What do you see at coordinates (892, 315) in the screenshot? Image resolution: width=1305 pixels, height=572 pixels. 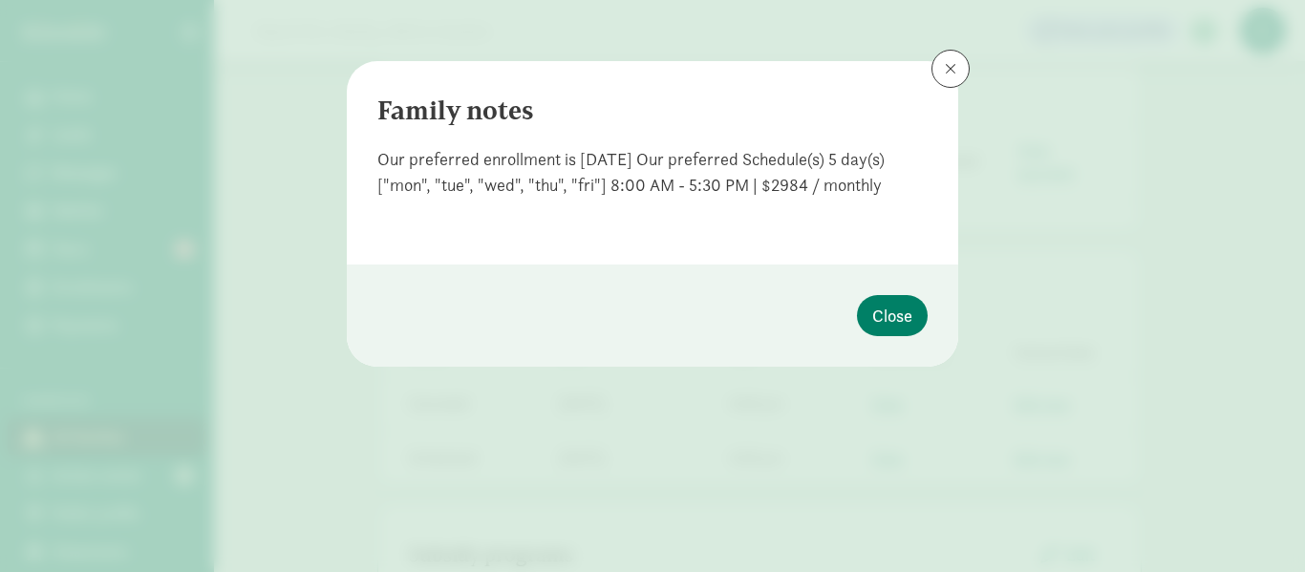 I see `button: Close` at bounding box center [892, 315].